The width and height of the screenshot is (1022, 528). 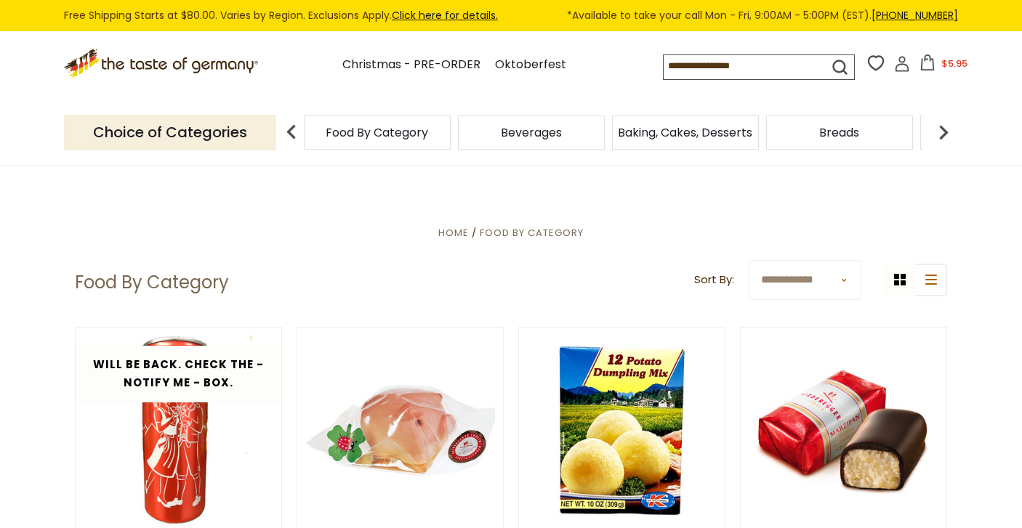 I want to click on span: *Available to take your call Mon - Fri, 9:00AM - 5:00PM (EST)., so click(x=763, y=15).